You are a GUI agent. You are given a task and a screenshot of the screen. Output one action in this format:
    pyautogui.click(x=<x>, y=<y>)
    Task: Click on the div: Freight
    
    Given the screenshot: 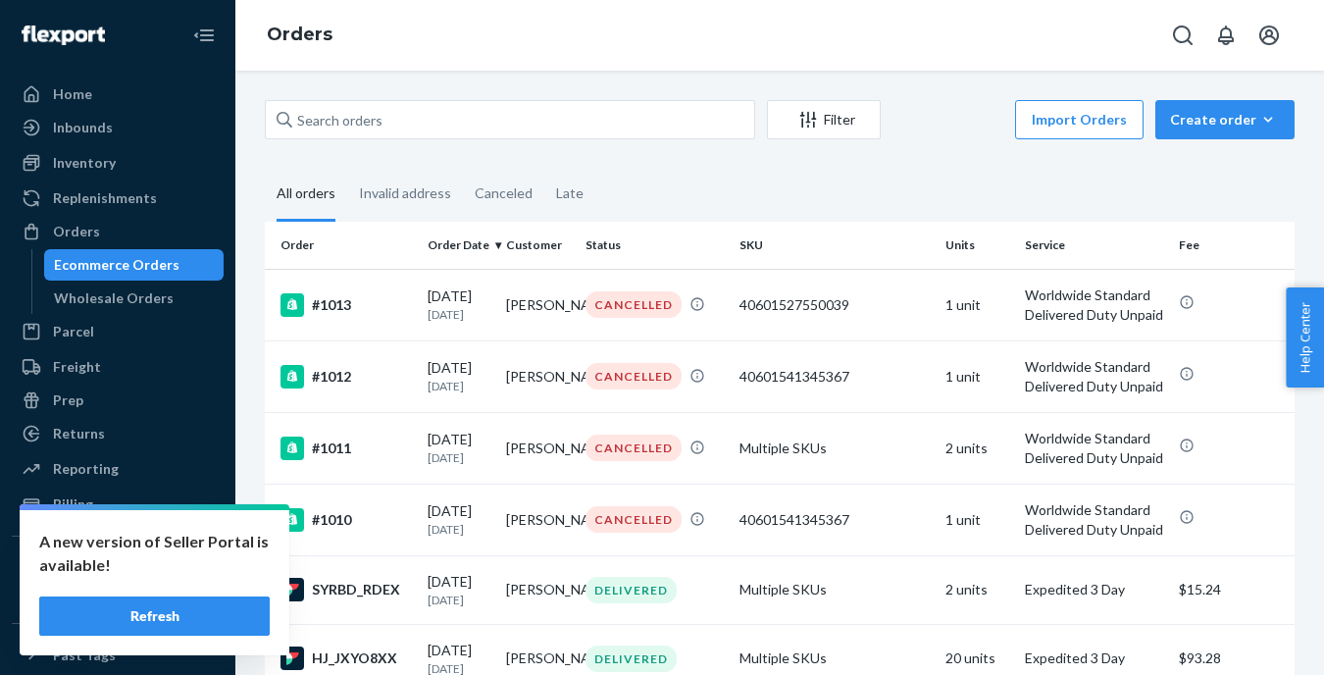 What is the action you would take?
    pyautogui.click(x=76, y=367)
    